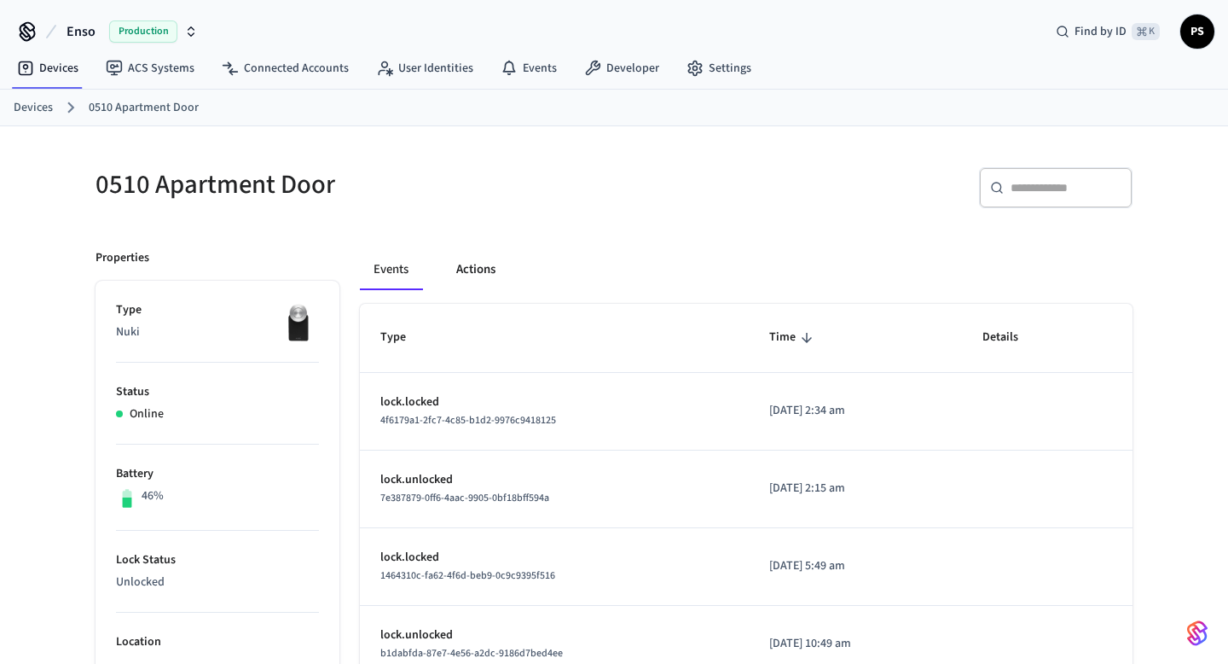  What do you see at coordinates (1100, 32) in the screenshot?
I see `span: Find by ID` at bounding box center [1100, 32].